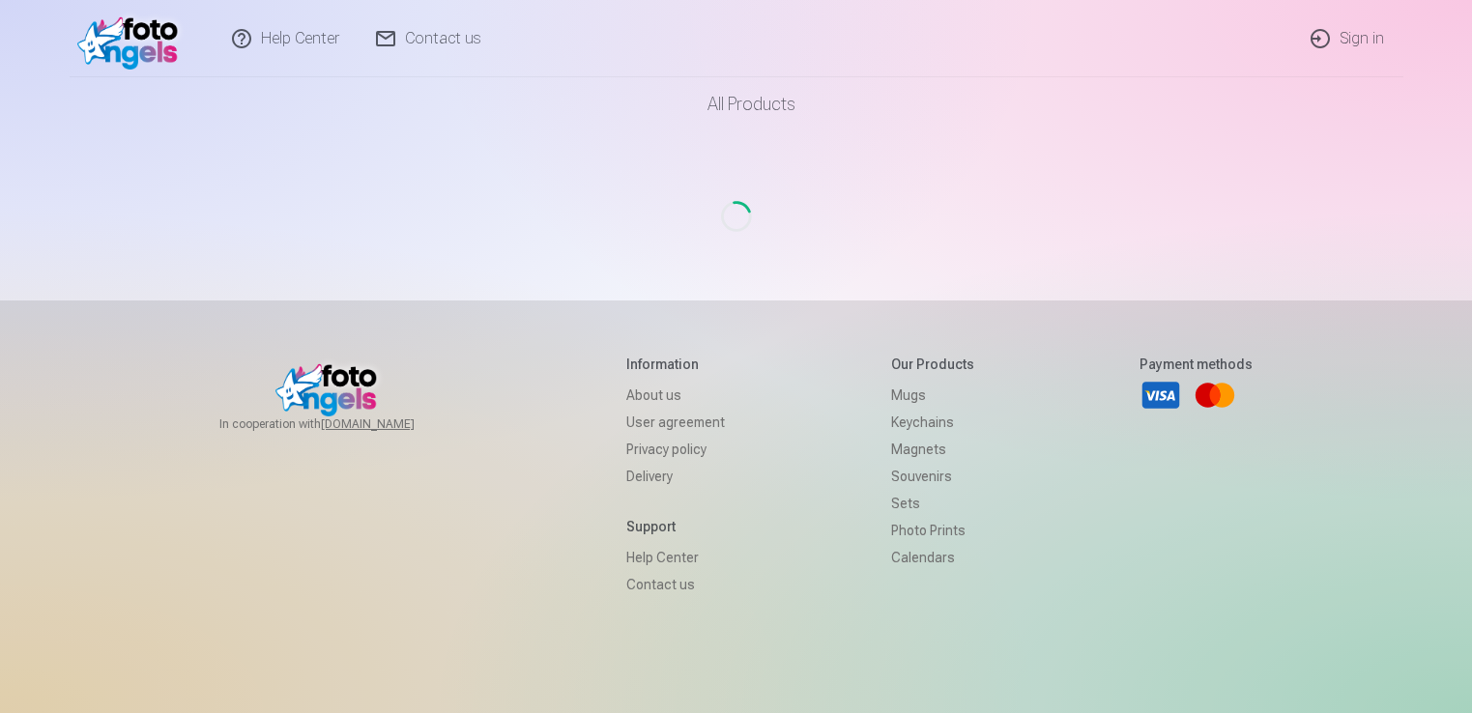  I want to click on a: User agreement, so click(675, 422).